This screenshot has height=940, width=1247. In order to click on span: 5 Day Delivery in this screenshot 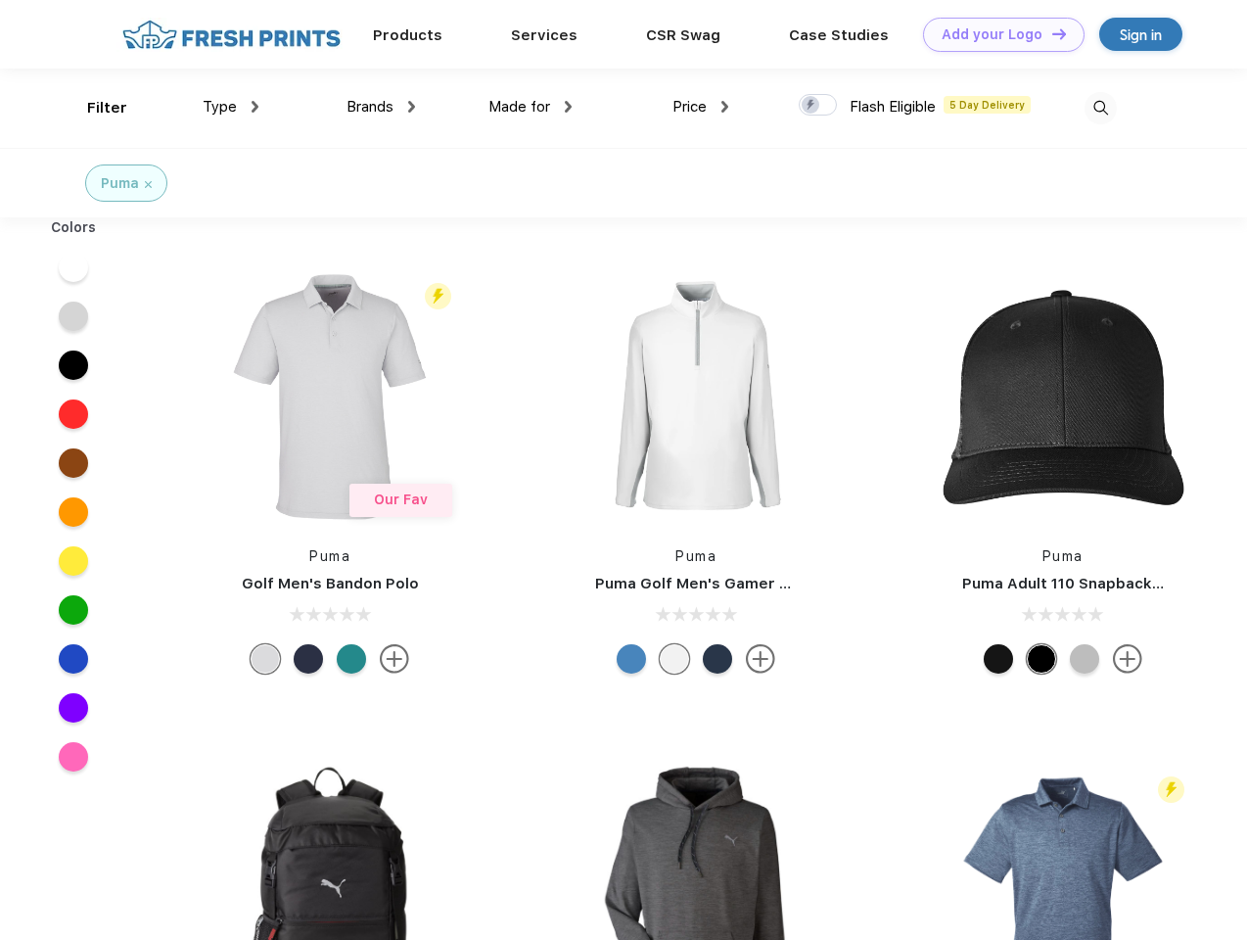, I will do `click(987, 105)`.